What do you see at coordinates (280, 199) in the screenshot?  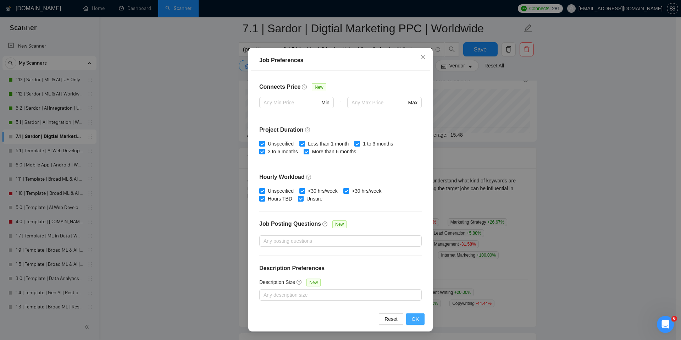 I see `span: Hours TBD` at bounding box center [280, 199].